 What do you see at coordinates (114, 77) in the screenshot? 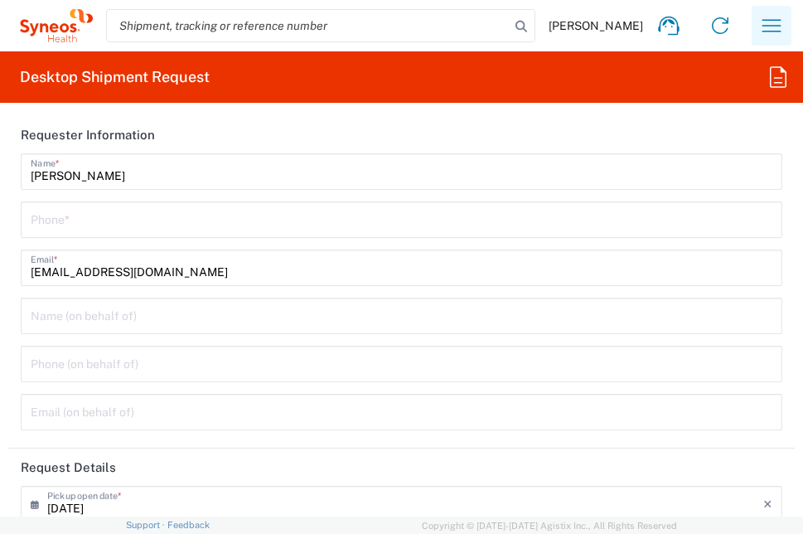
I see `h2: Desktop Shipment Request` at bounding box center [114, 77].